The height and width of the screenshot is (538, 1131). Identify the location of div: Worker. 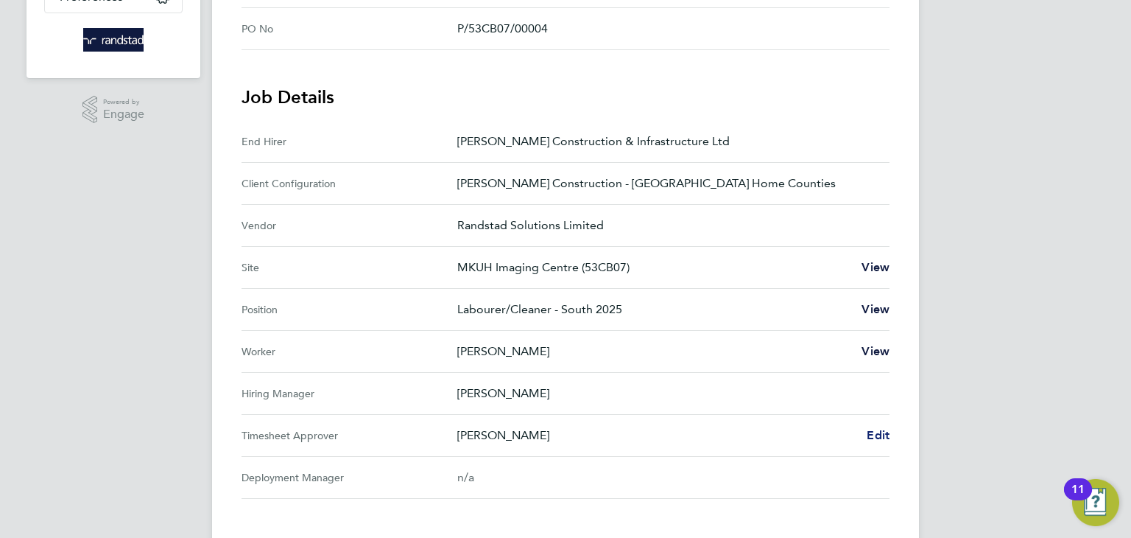
(349, 351).